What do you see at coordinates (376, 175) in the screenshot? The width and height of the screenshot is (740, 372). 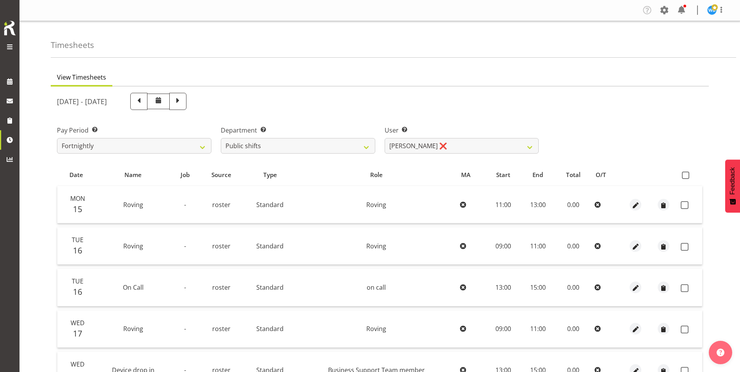 I see `span: Role` at bounding box center [376, 175].